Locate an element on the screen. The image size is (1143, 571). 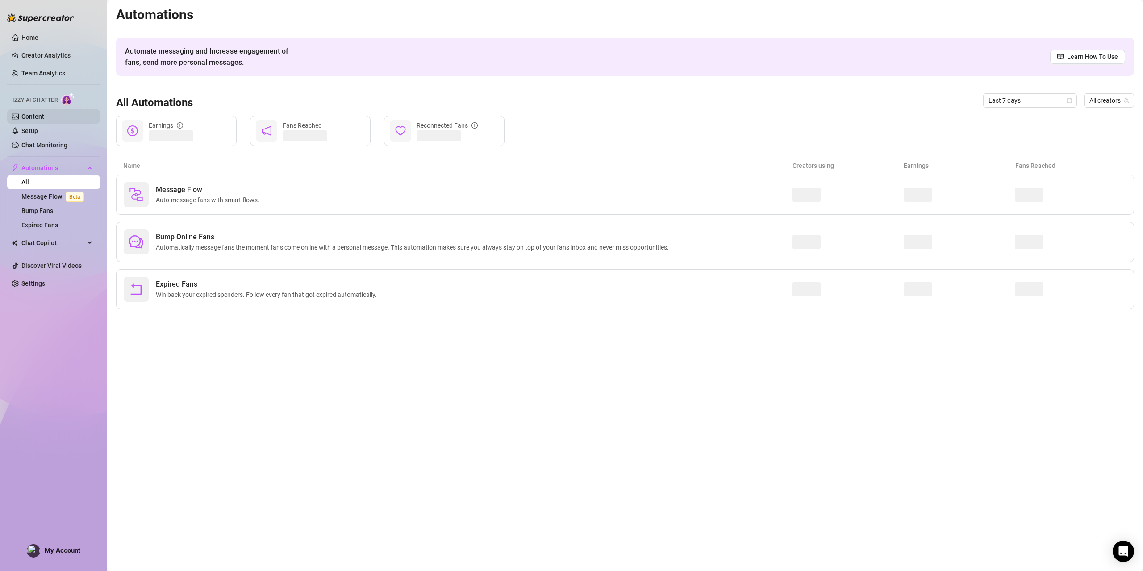
span: Message Flow is located at coordinates (209, 190).